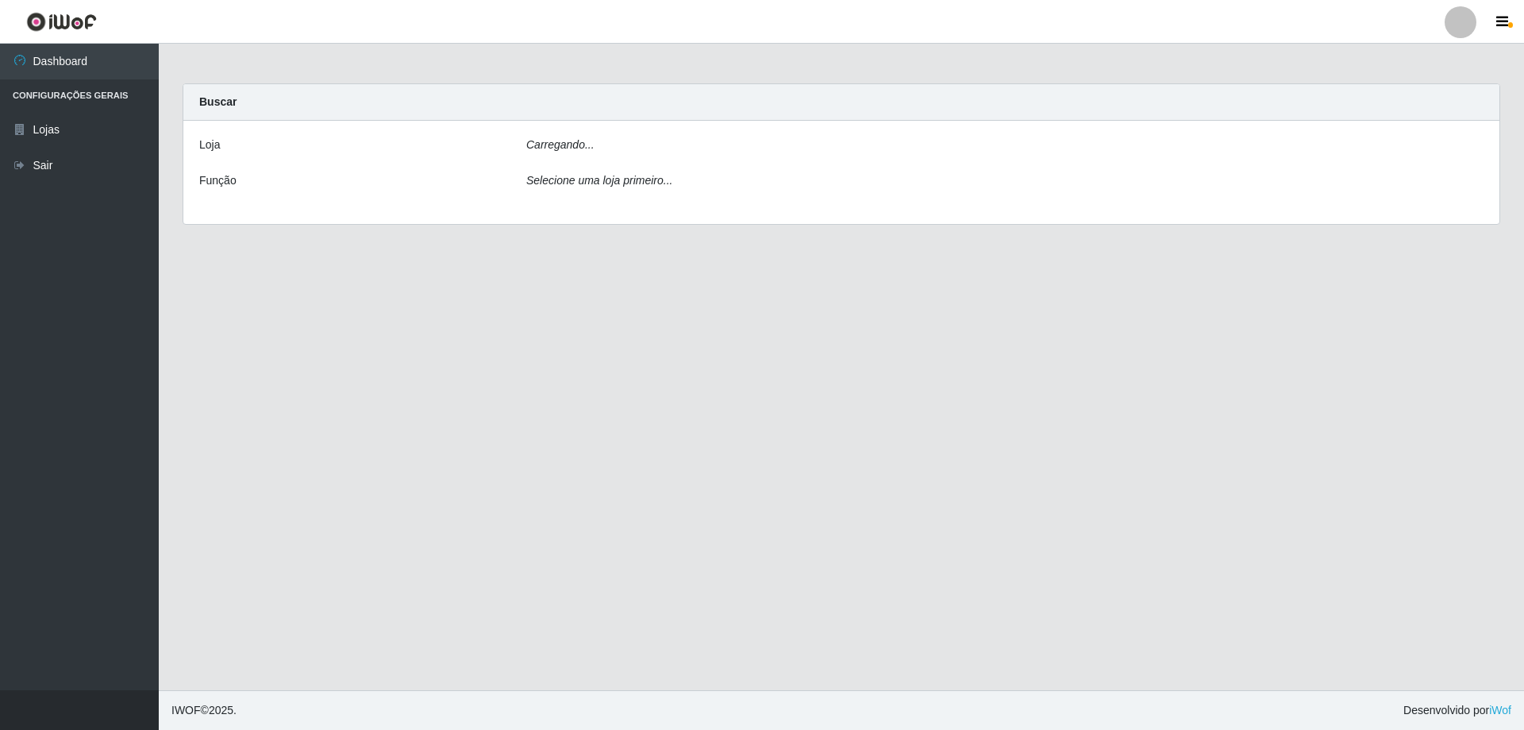 This screenshot has width=1524, height=730. I want to click on strong: Buscar, so click(218, 102).